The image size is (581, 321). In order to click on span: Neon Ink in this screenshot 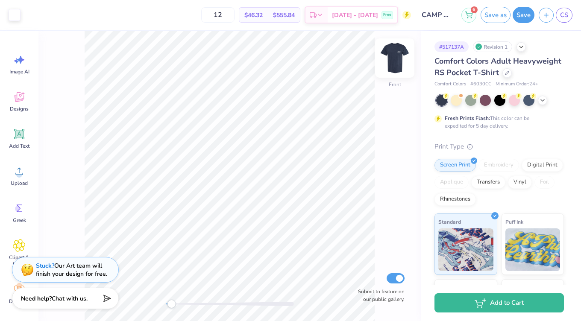, I will do `click(449, 288)`.